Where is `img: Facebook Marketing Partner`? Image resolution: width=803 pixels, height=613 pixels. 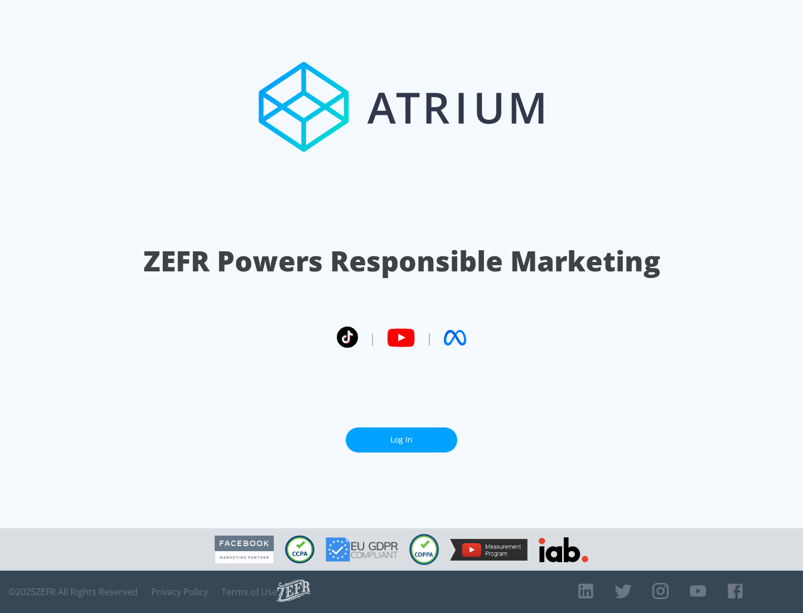
img: Facebook Marketing Partner is located at coordinates (244, 550).